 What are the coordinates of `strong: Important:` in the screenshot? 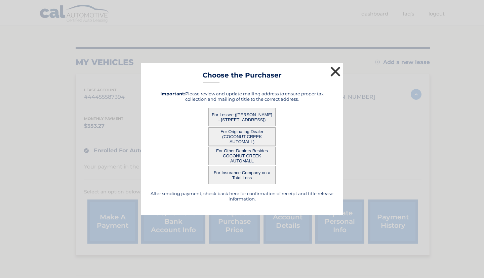 It's located at (173, 94).